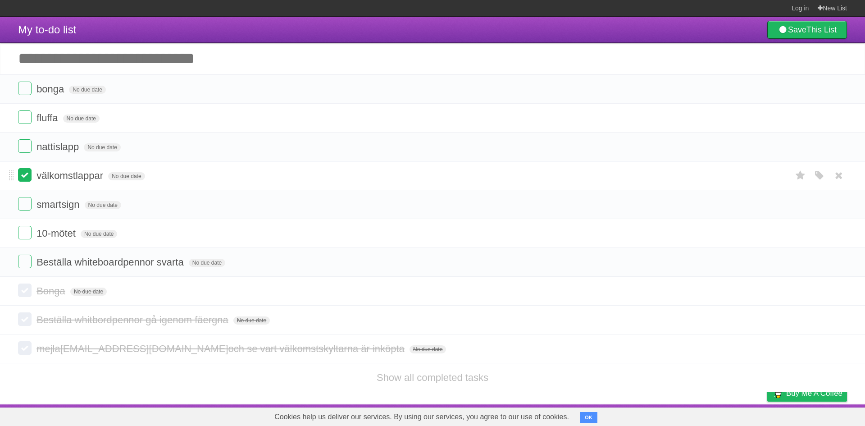 Image resolution: width=865 pixels, height=426 pixels. What do you see at coordinates (47, 29) in the screenshot?
I see `span: My to-do list` at bounding box center [47, 29].